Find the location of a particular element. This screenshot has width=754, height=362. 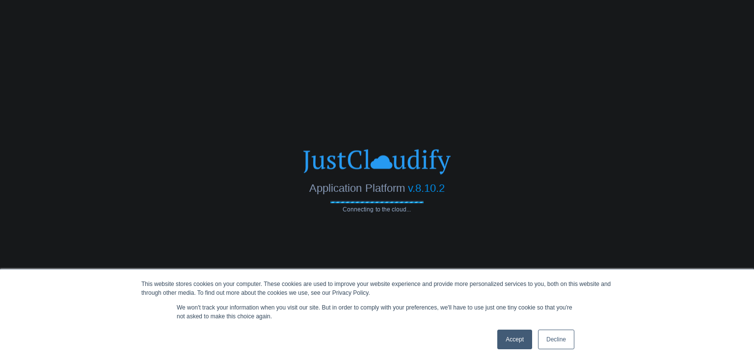

a: Decline is located at coordinates (556, 340).